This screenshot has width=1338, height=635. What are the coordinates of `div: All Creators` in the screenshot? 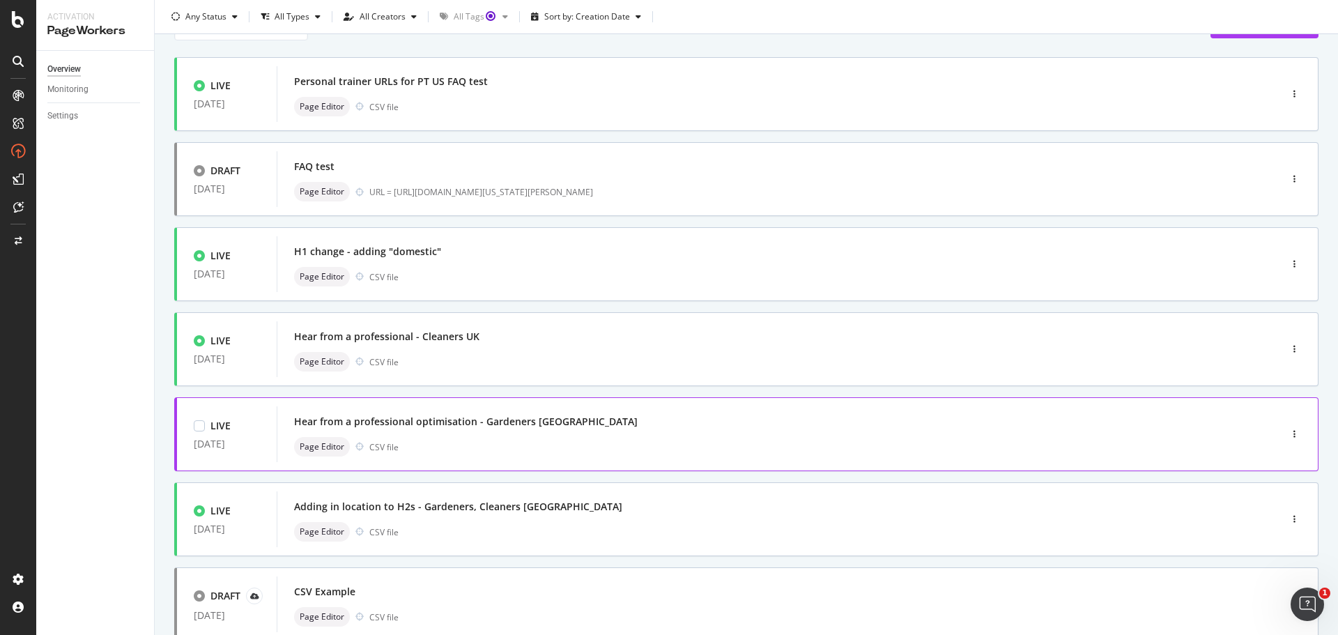 It's located at (383, 17).